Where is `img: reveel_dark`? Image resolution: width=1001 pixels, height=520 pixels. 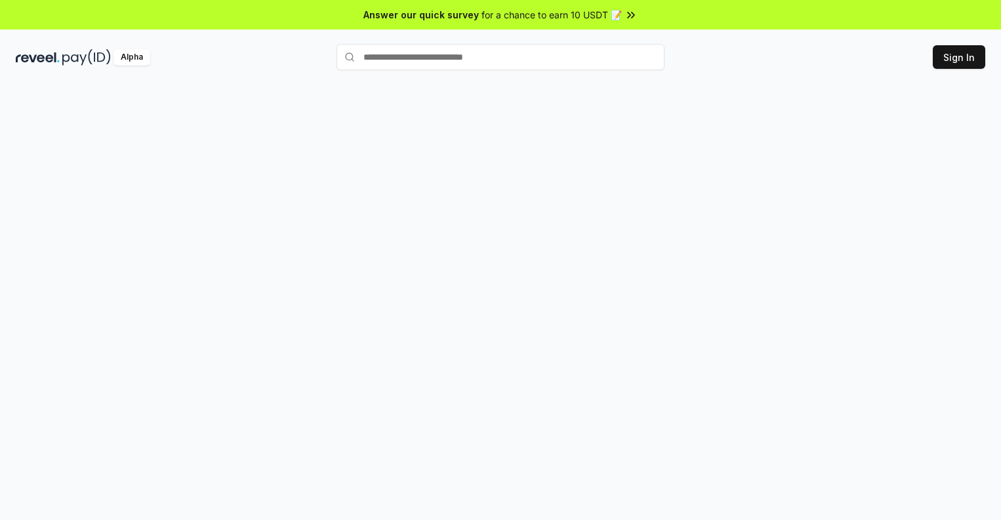 img: reveel_dark is located at coordinates (37, 57).